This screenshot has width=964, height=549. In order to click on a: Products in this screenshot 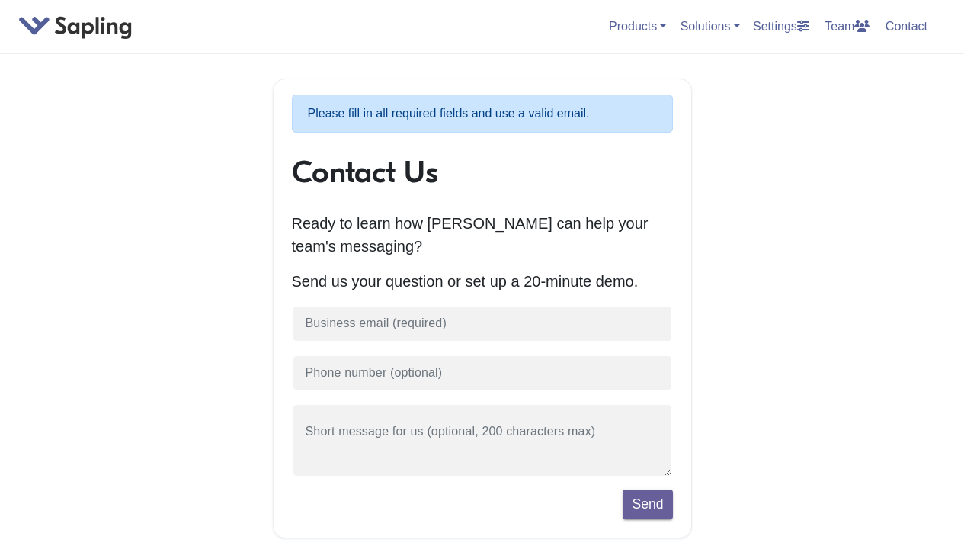, I will do `click(637, 26)`.